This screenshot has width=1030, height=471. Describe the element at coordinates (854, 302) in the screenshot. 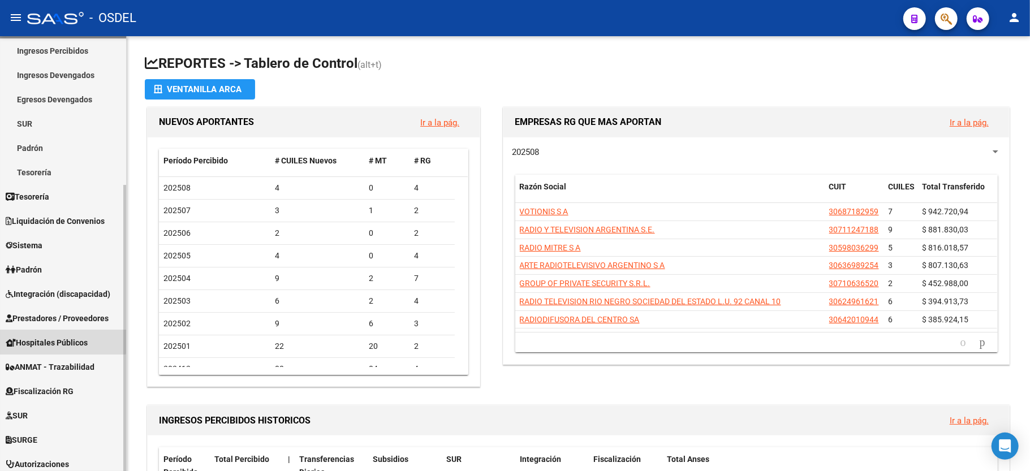

I see `span: 30624961621` at that location.